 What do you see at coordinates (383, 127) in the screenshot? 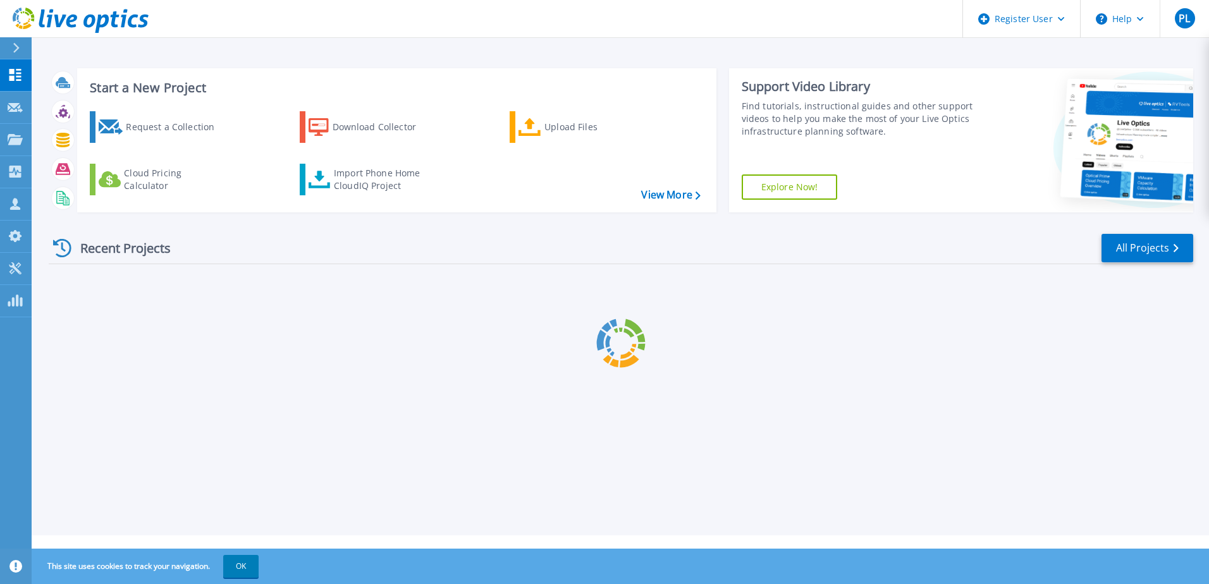
I see `div: Download Collector` at bounding box center [383, 127].